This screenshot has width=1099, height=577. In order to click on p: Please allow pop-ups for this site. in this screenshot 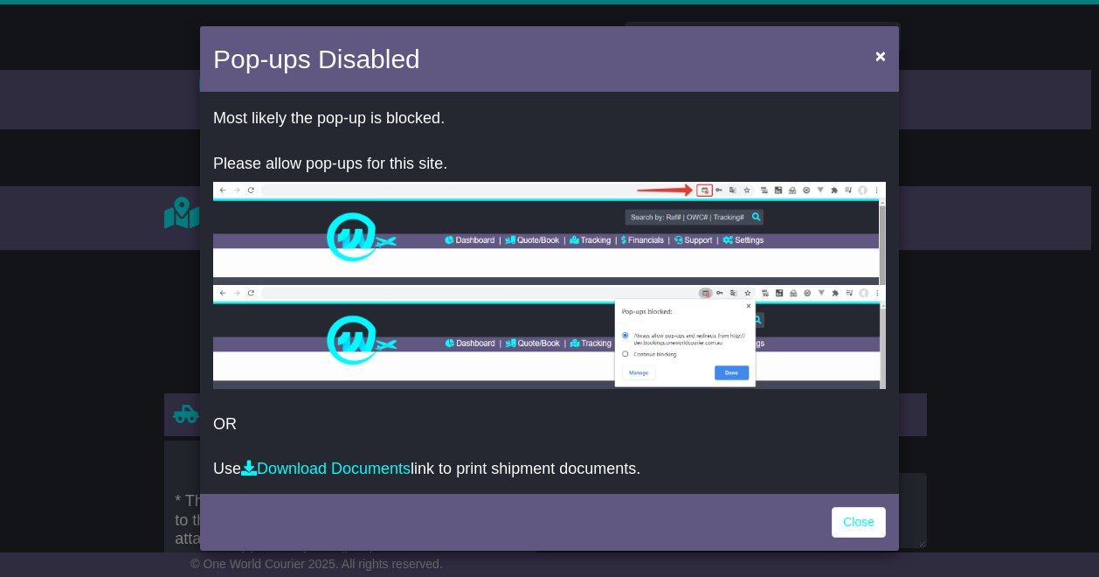, I will do `click(549, 164)`.